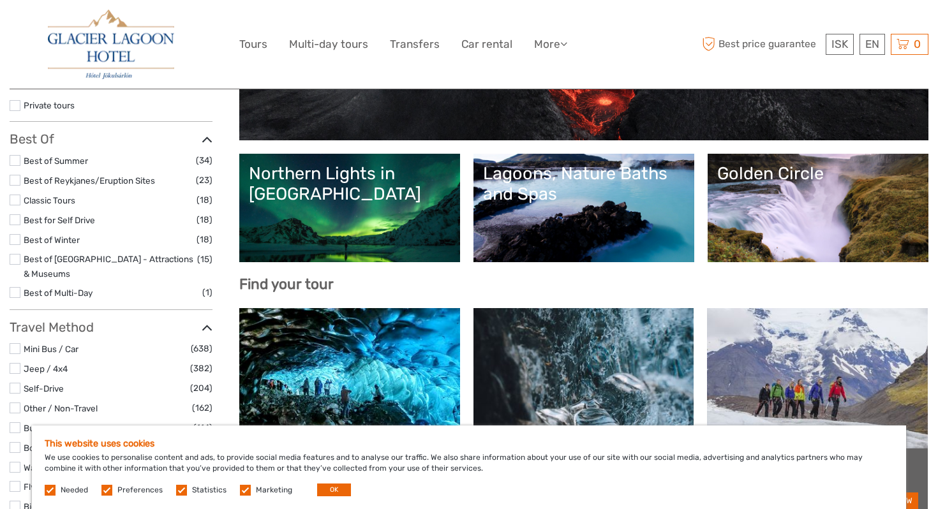 The width and height of the screenshot is (938, 509). Describe the element at coordinates (872, 44) in the screenshot. I see `div: EN` at that location.